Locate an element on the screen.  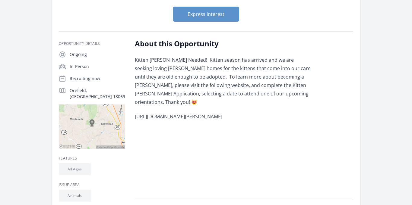
h2: About this Opportunity is located at coordinates (223, 44).